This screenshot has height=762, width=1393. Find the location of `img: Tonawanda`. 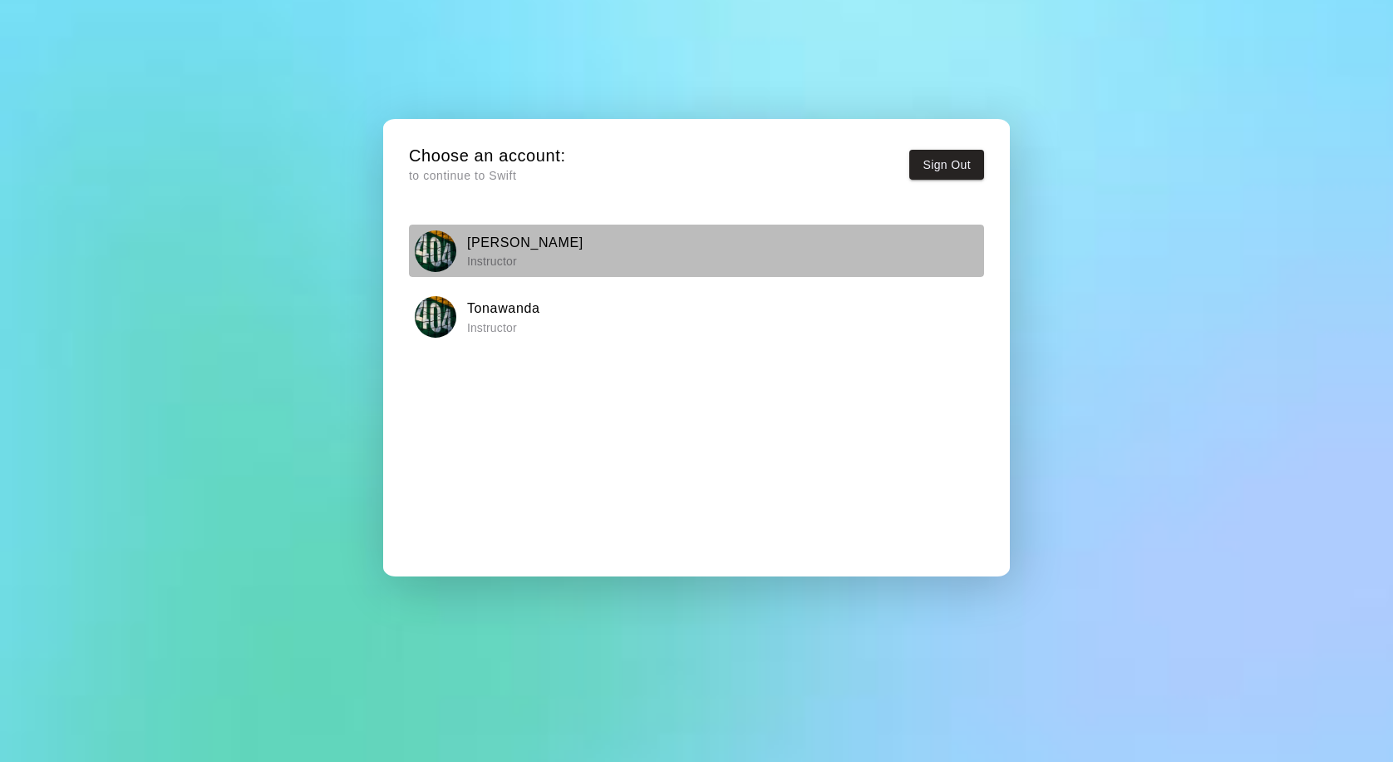

img: Tonawanda is located at coordinates (436, 317).